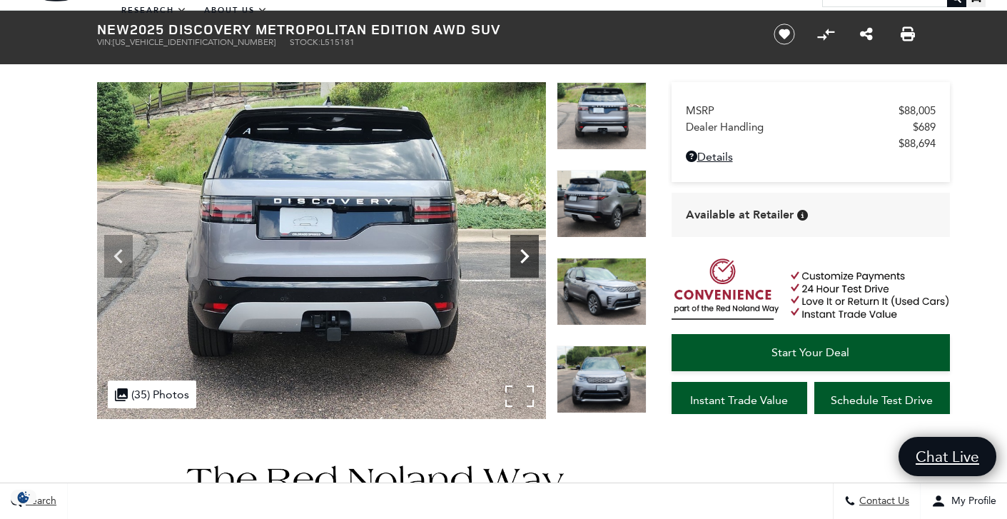 This screenshot has height=519, width=1007. I want to click on strong: New, so click(114, 29).